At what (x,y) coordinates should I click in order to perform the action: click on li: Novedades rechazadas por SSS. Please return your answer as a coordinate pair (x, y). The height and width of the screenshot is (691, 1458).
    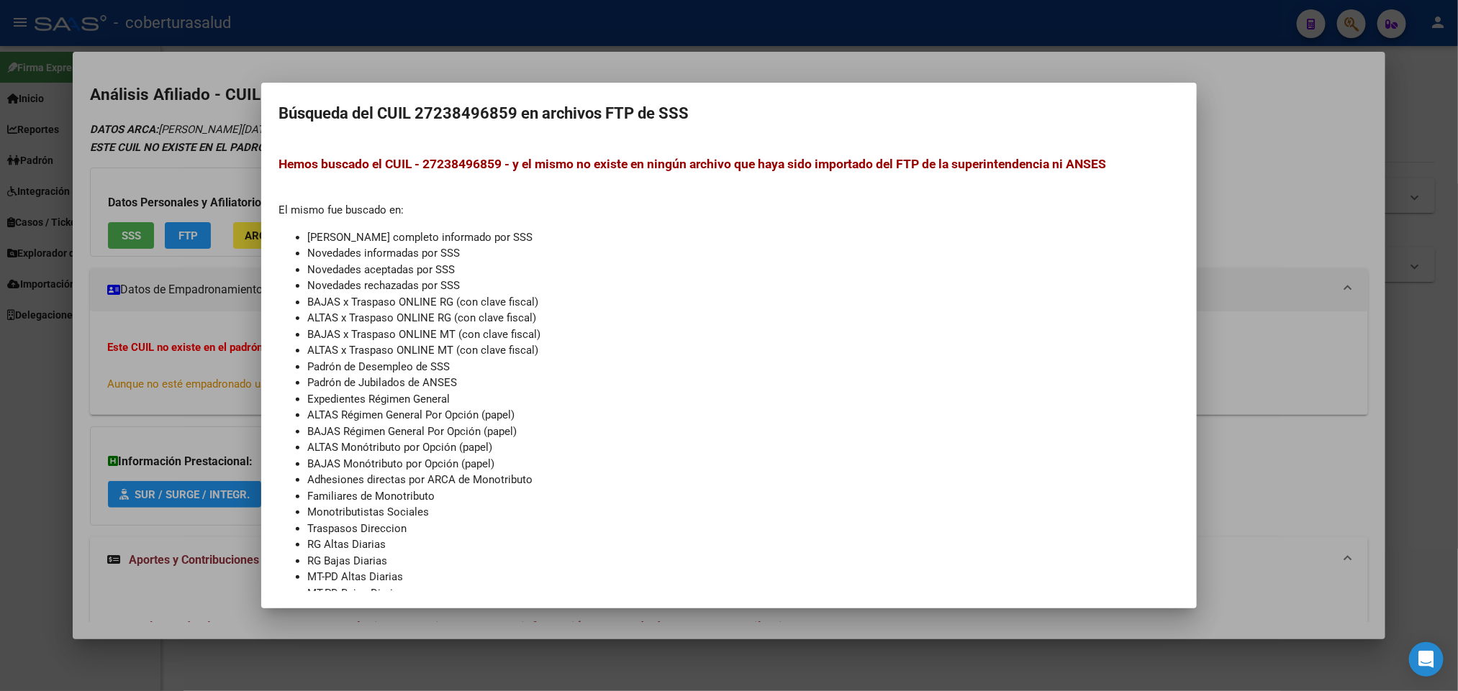
    Looking at the image, I should click on (743, 286).